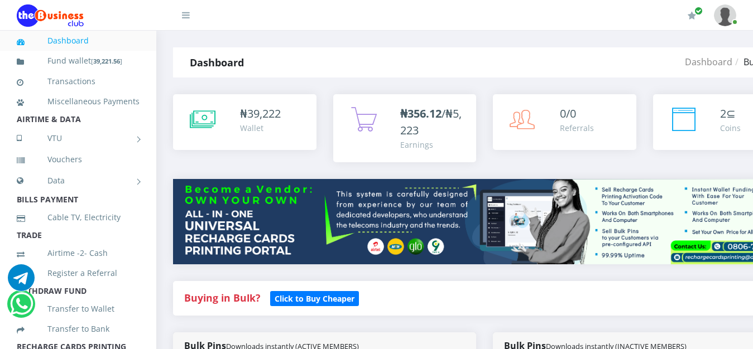 This screenshot has height=349, width=753. What do you see at coordinates (725, 15) in the screenshot?
I see `img: User` at bounding box center [725, 15].